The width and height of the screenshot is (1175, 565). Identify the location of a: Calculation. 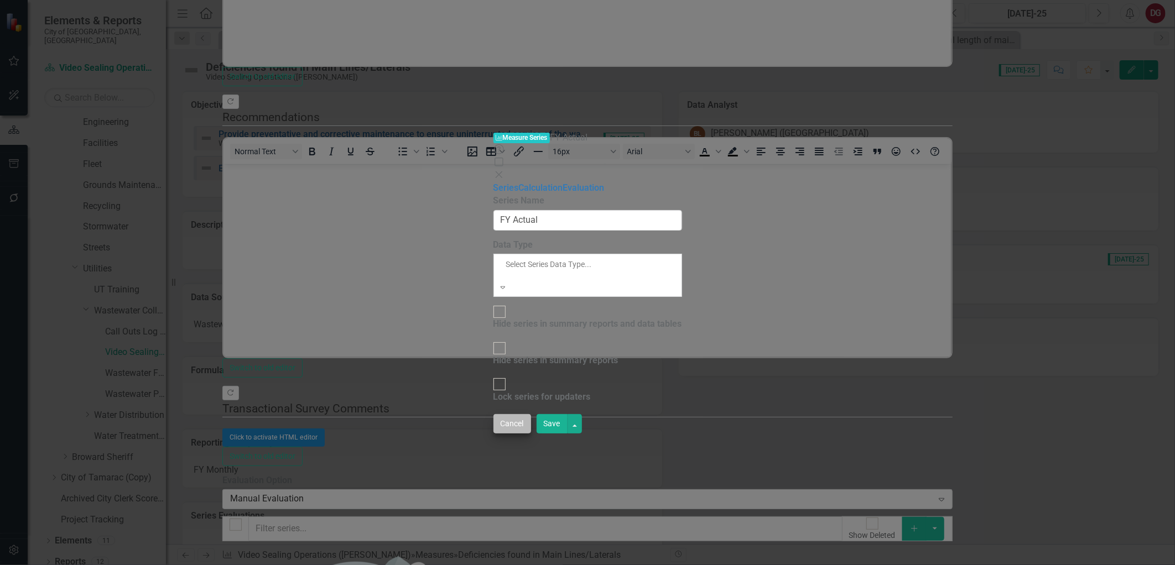
(541, 188).